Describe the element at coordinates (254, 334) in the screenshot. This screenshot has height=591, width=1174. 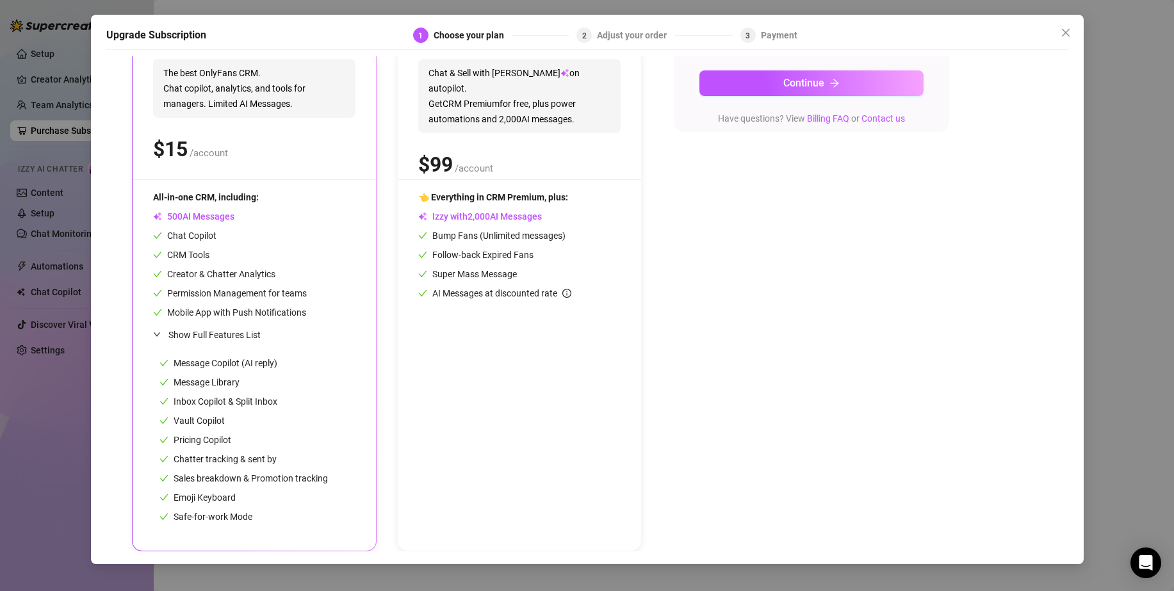
I see `div: Show Full Features List` at that location.